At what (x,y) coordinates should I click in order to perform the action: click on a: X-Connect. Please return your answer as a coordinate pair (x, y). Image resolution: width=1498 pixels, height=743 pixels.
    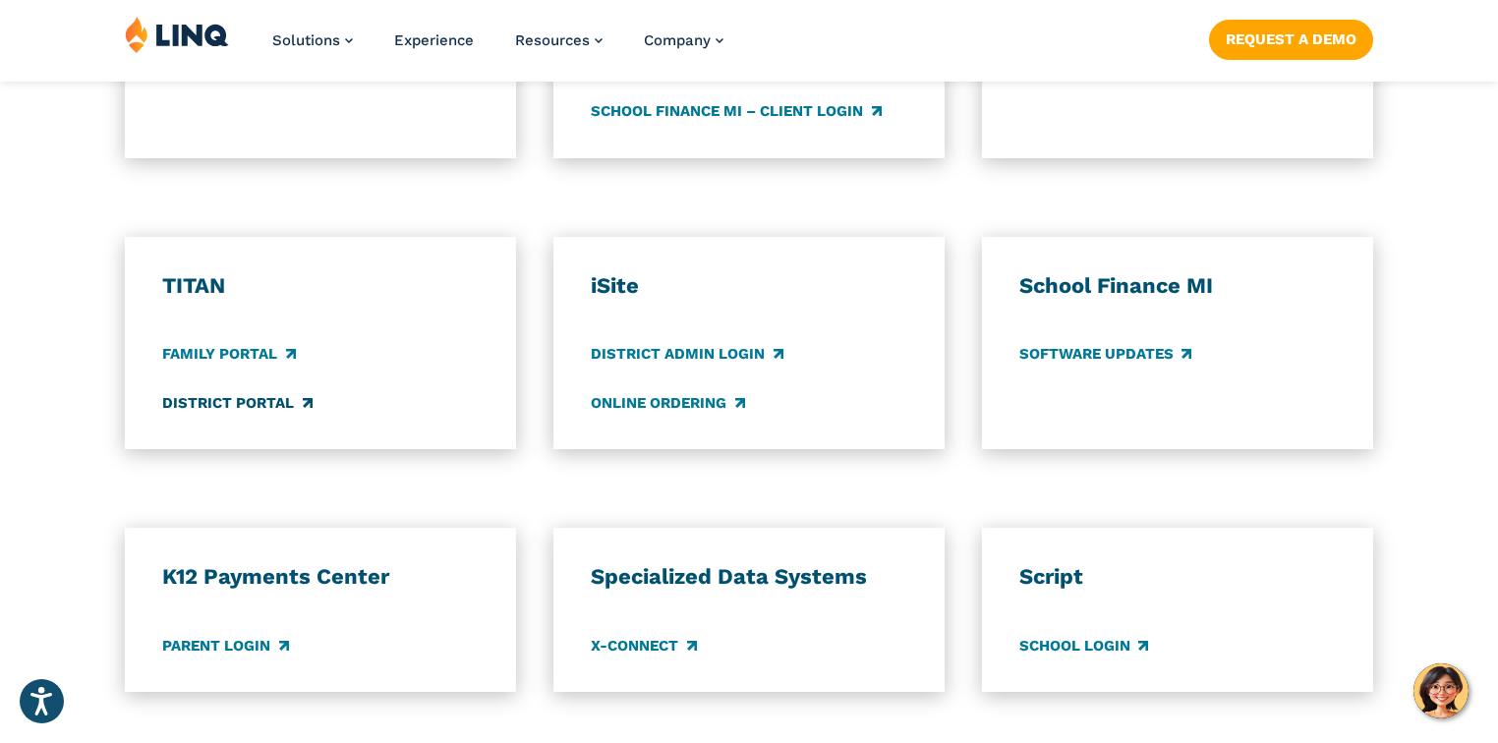
    Looking at the image, I should click on (643, 646).